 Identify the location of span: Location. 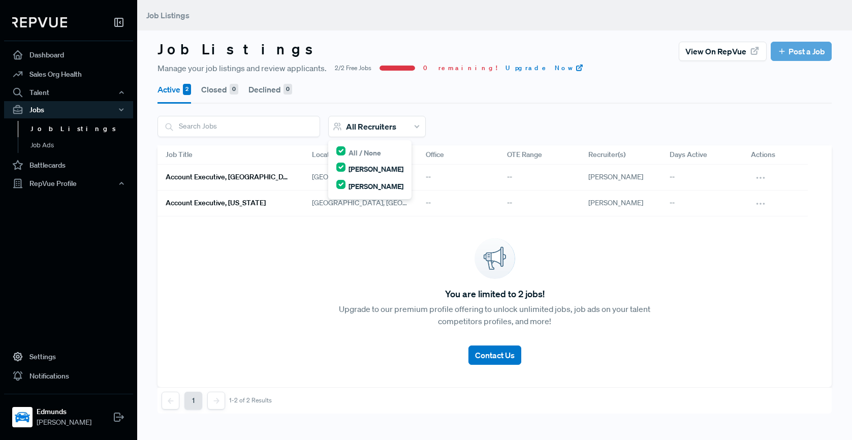
(326, 154).